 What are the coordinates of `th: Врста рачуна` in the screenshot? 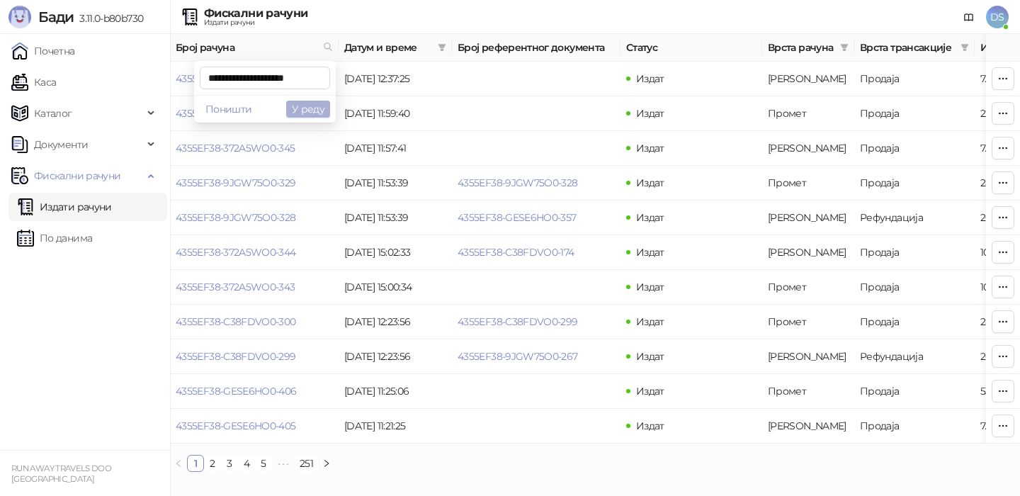 It's located at (808, 47).